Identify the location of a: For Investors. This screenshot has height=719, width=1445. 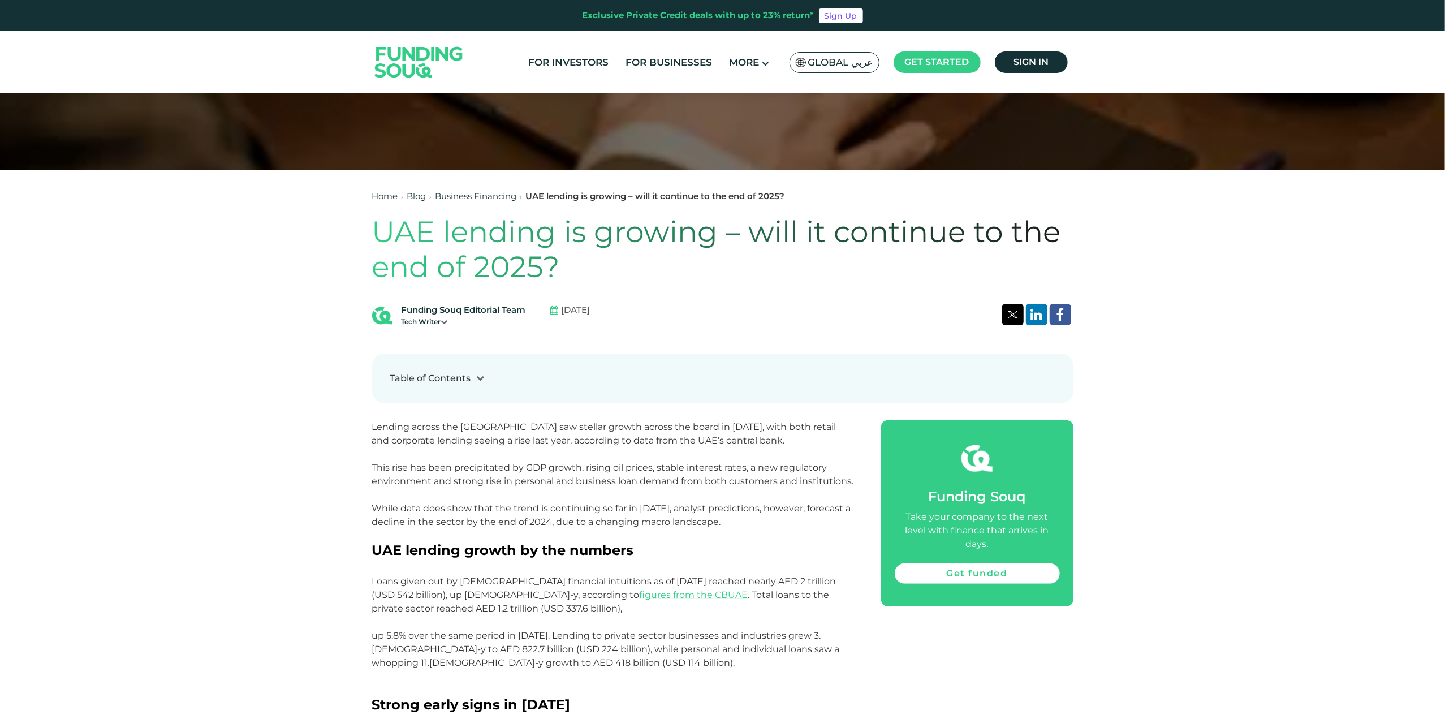
(568, 62).